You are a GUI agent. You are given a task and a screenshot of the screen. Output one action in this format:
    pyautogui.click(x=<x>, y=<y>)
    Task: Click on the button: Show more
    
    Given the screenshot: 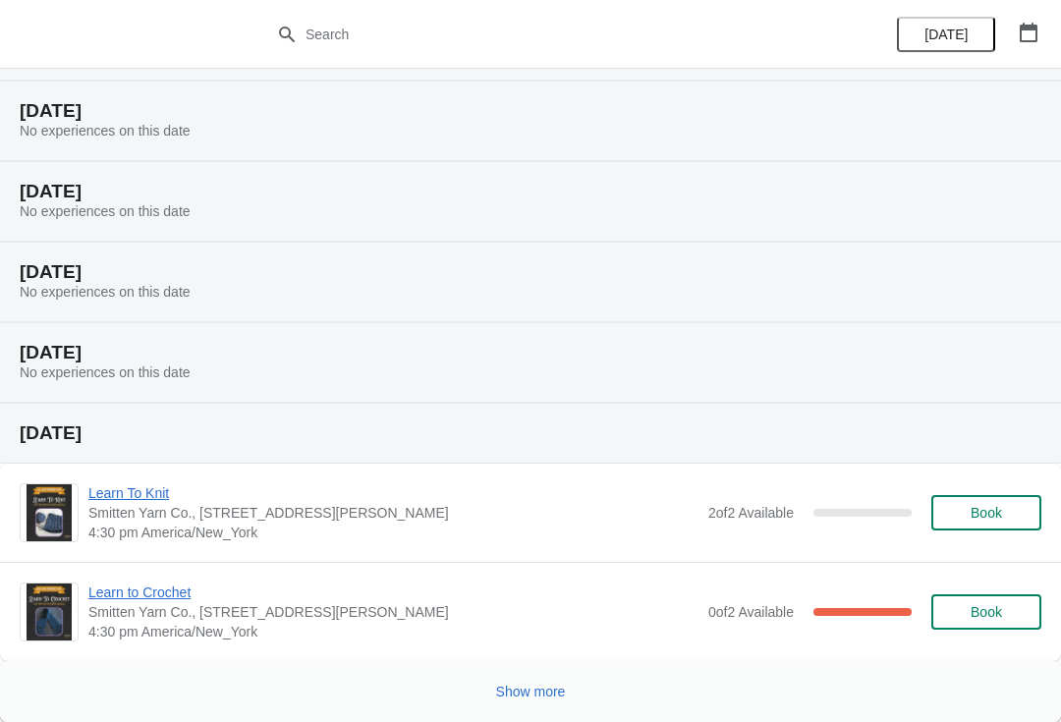 What is the action you would take?
    pyautogui.click(x=531, y=692)
    